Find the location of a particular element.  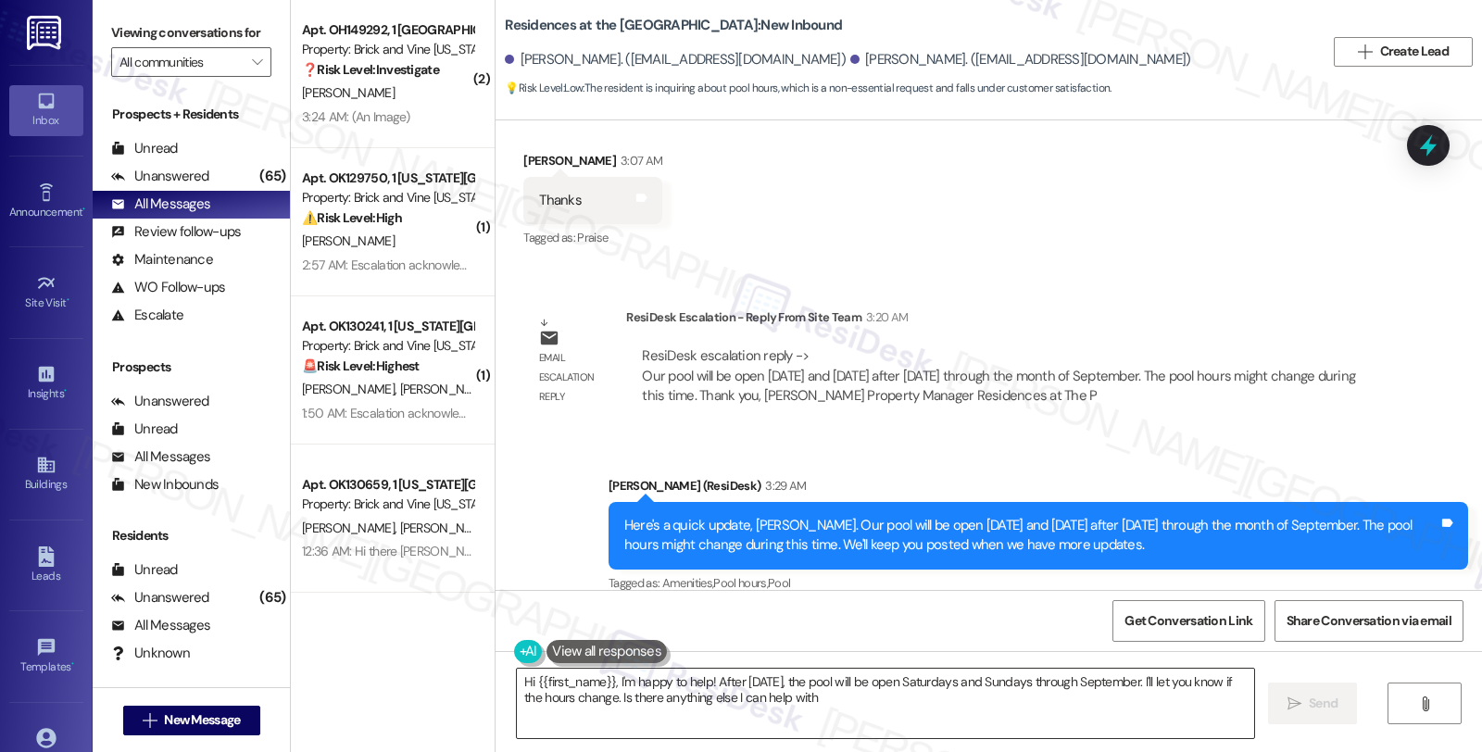

strong: 💡 Risk Level: Low is located at coordinates (544, 88).